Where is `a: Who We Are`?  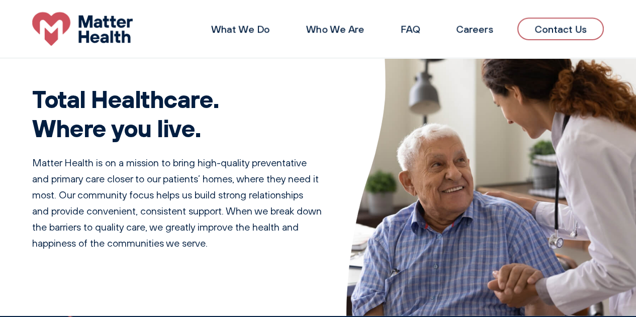 a: Who We Are is located at coordinates (335, 29).